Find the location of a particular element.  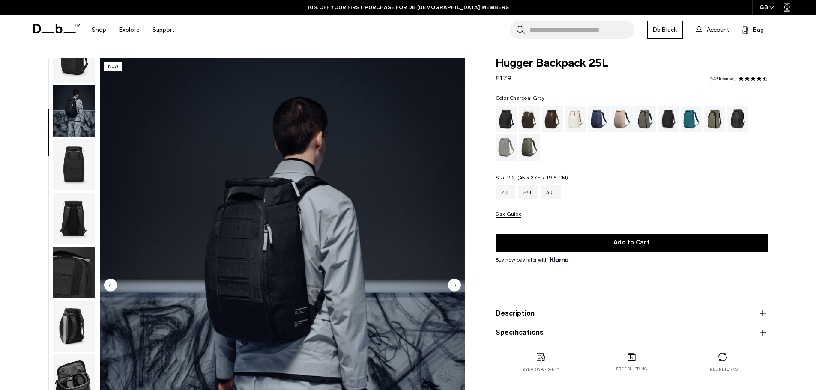

a: Shop is located at coordinates (99, 30).